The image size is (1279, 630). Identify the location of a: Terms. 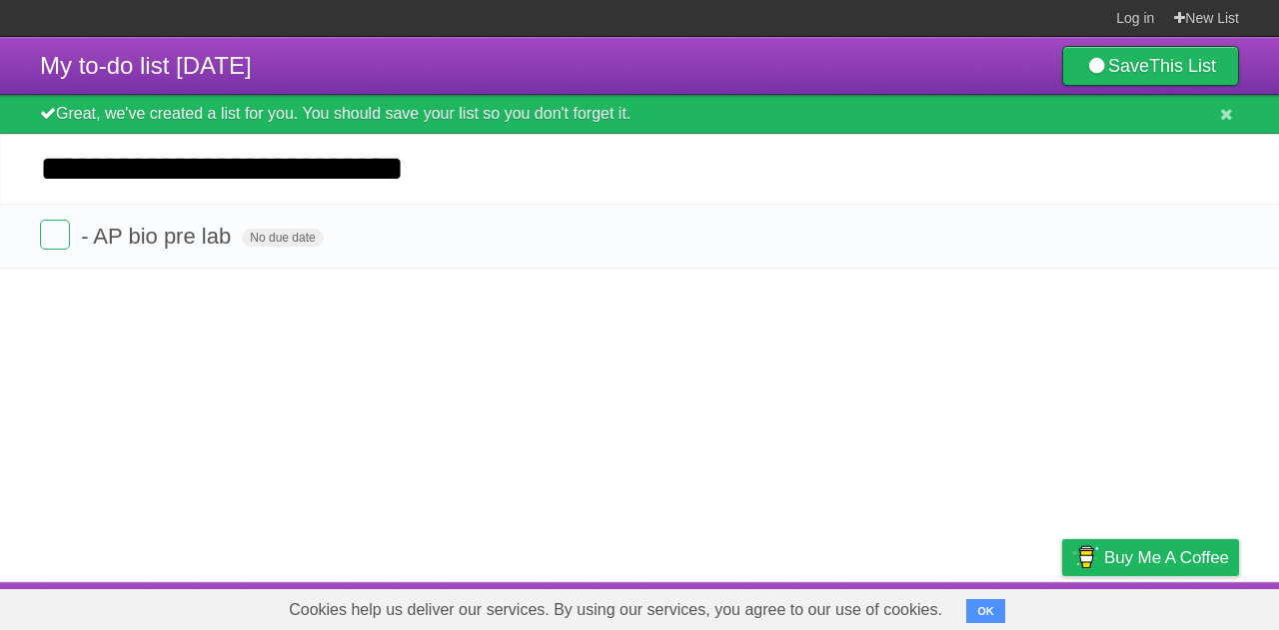
(990, 606).